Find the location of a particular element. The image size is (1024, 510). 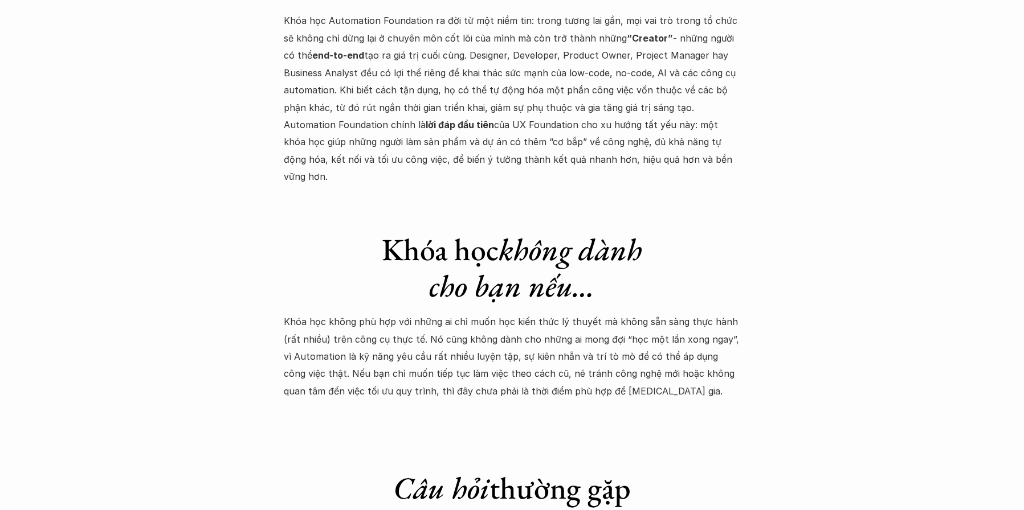

p: Khóa học Automation Foundation ra đời từ một niềm tin: trong tương lai gần, mọi vai trò trong tổ ... is located at coordinates (512, 99).